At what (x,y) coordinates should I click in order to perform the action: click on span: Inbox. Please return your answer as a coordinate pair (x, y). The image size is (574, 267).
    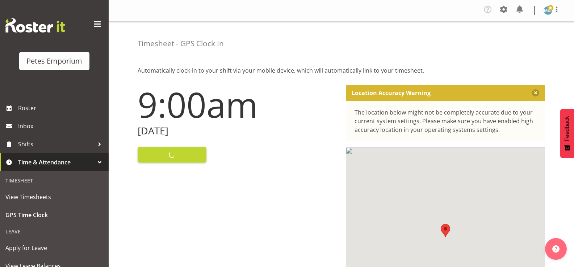
    Looking at the image, I should click on (62, 126).